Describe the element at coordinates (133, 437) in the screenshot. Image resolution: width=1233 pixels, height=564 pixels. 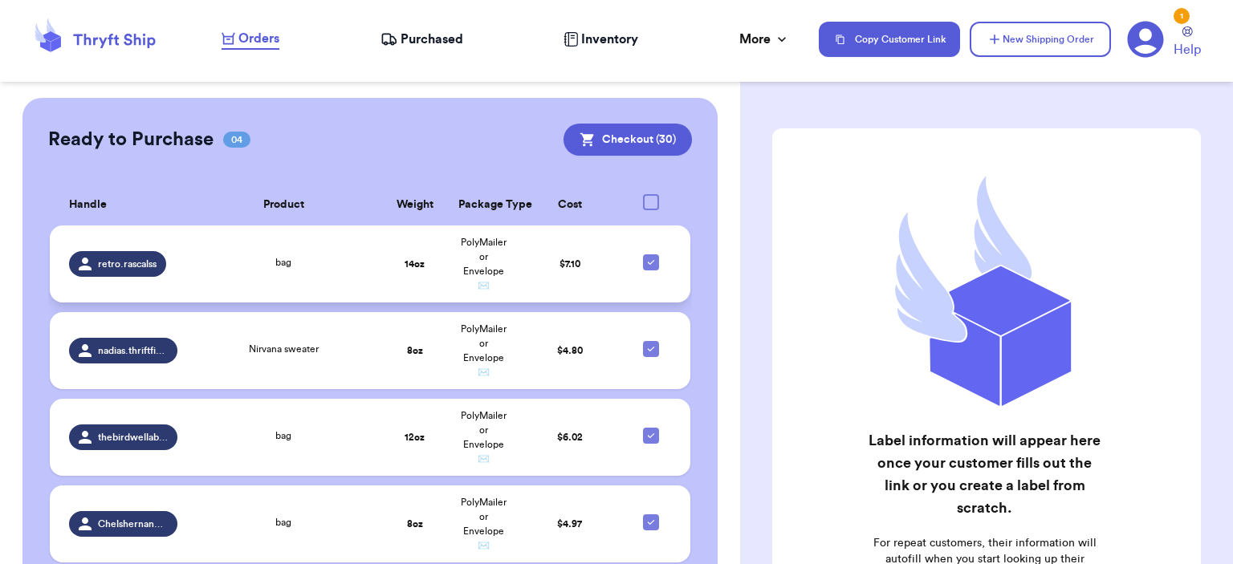
I see `span: thebirdwellabode` at that location.